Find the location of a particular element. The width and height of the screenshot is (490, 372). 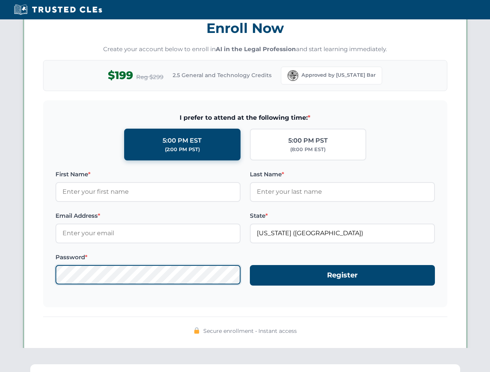

span: Secure enrollment • Instant access is located at coordinates (250, 331).